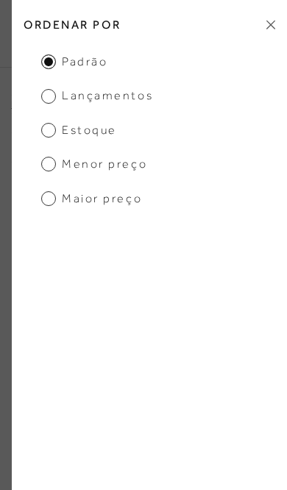 Image resolution: width=287 pixels, height=490 pixels. I want to click on span: Menor preço, so click(94, 164).